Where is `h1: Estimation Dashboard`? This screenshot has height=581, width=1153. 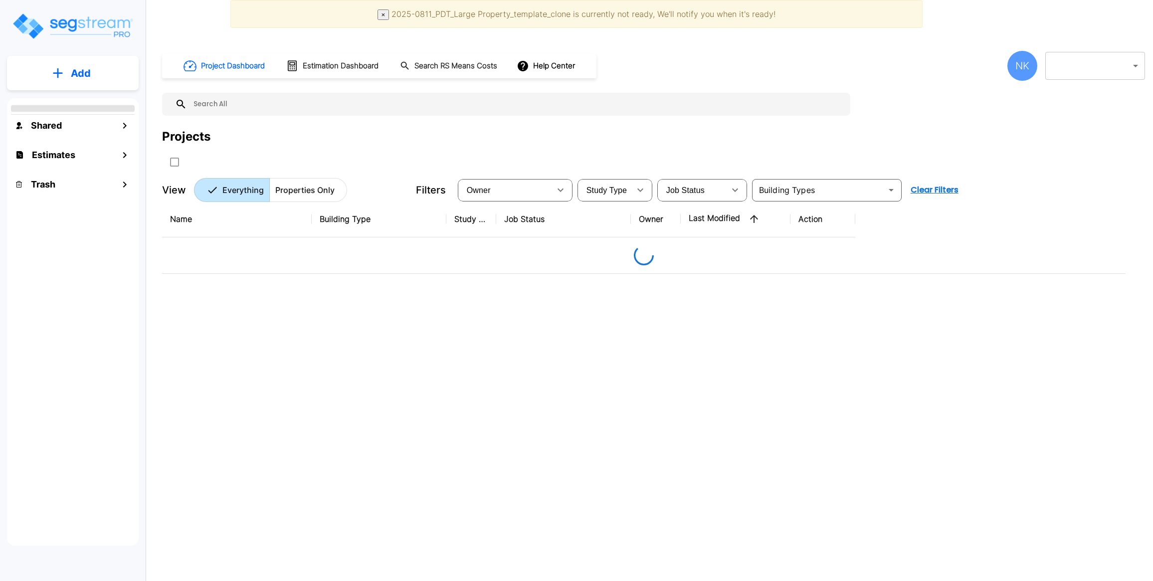 h1: Estimation Dashboard is located at coordinates (341, 66).